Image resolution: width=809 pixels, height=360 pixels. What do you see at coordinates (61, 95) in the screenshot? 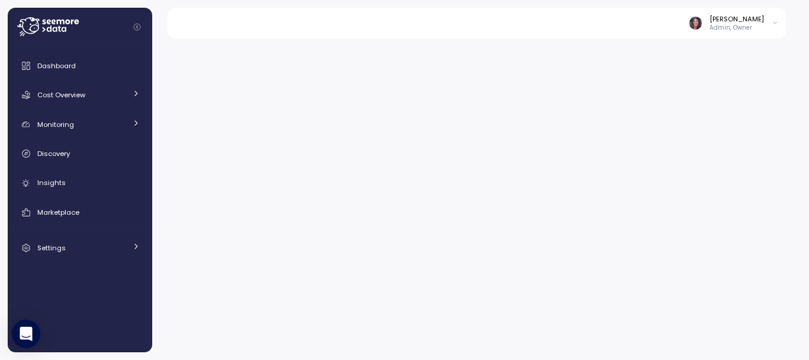
I see `span: Cost Overview` at bounding box center [61, 95].